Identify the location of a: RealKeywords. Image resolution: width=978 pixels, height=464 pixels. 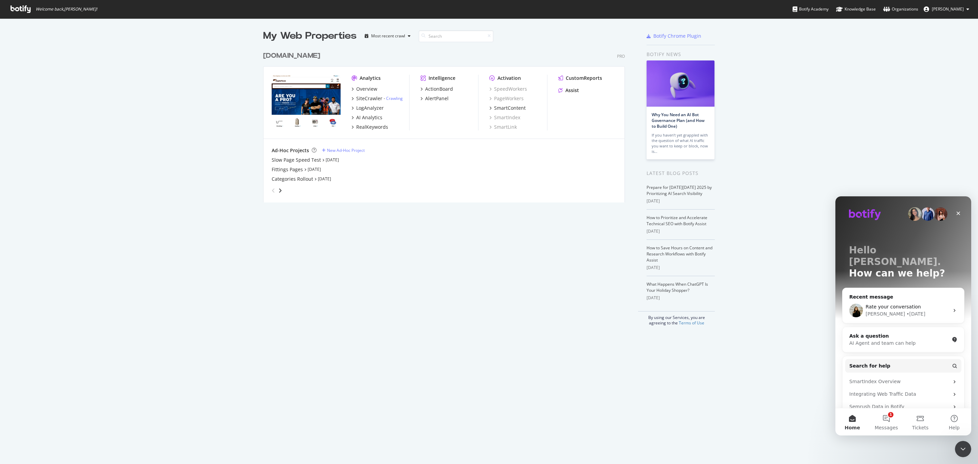
(370, 127).